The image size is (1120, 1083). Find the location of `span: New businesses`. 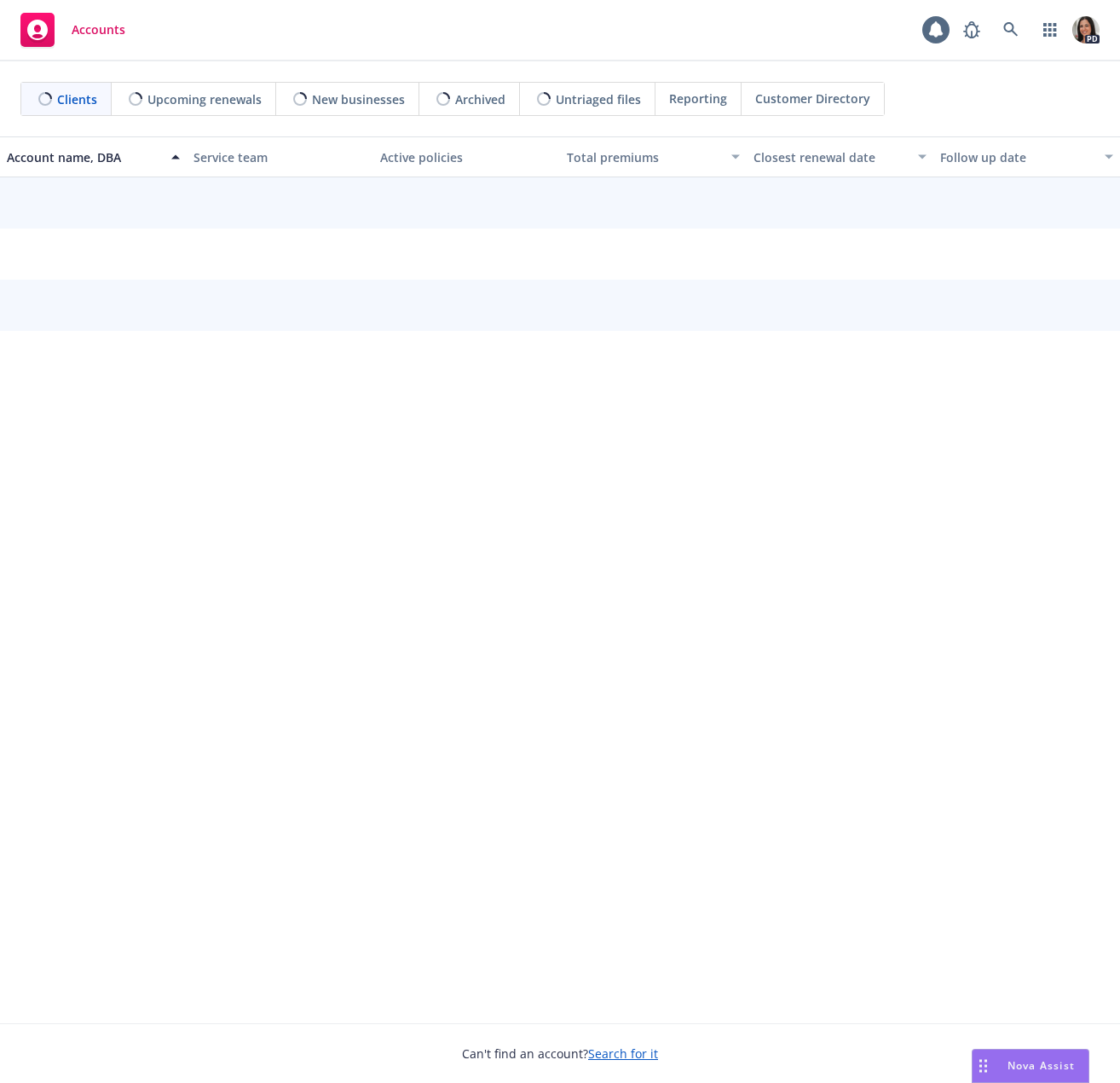

span: New businesses is located at coordinates (358, 99).